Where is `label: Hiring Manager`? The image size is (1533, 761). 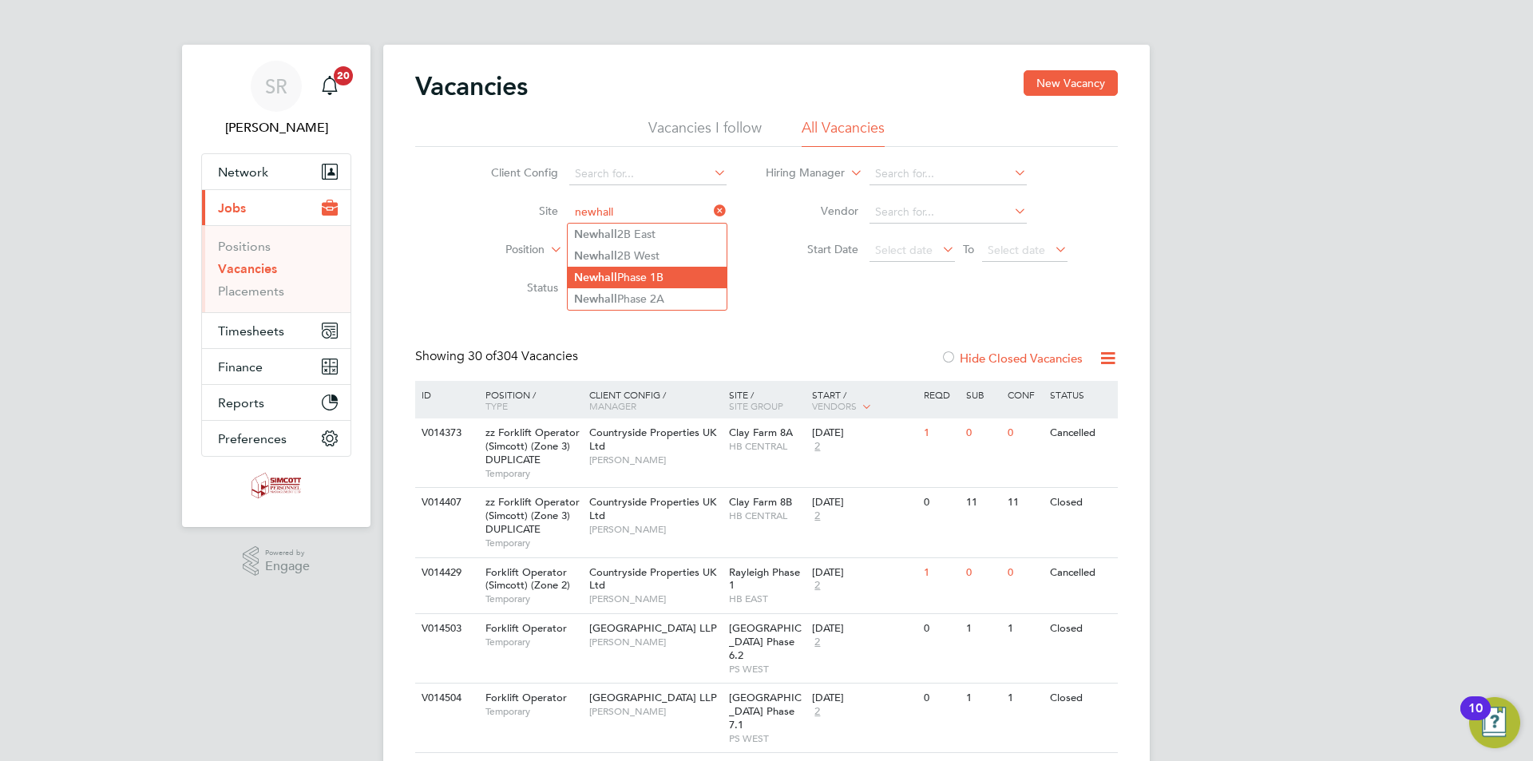 label: Hiring Manager is located at coordinates (799, 173).